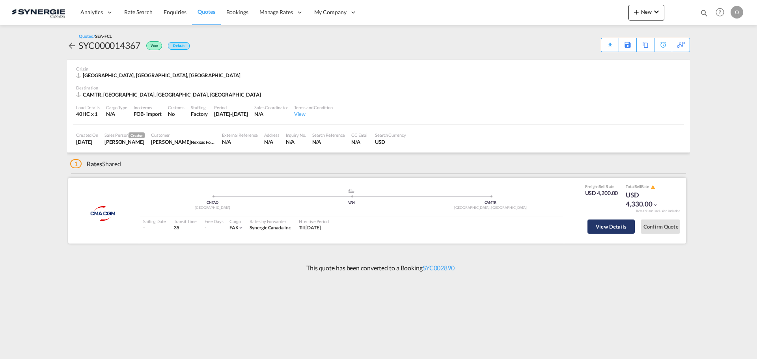 The height and width of the screenshot is (359, 757). Describe the element at coordinates (231, 114) in the screenshot. I see `div: 6 Sep 2025` at that location.